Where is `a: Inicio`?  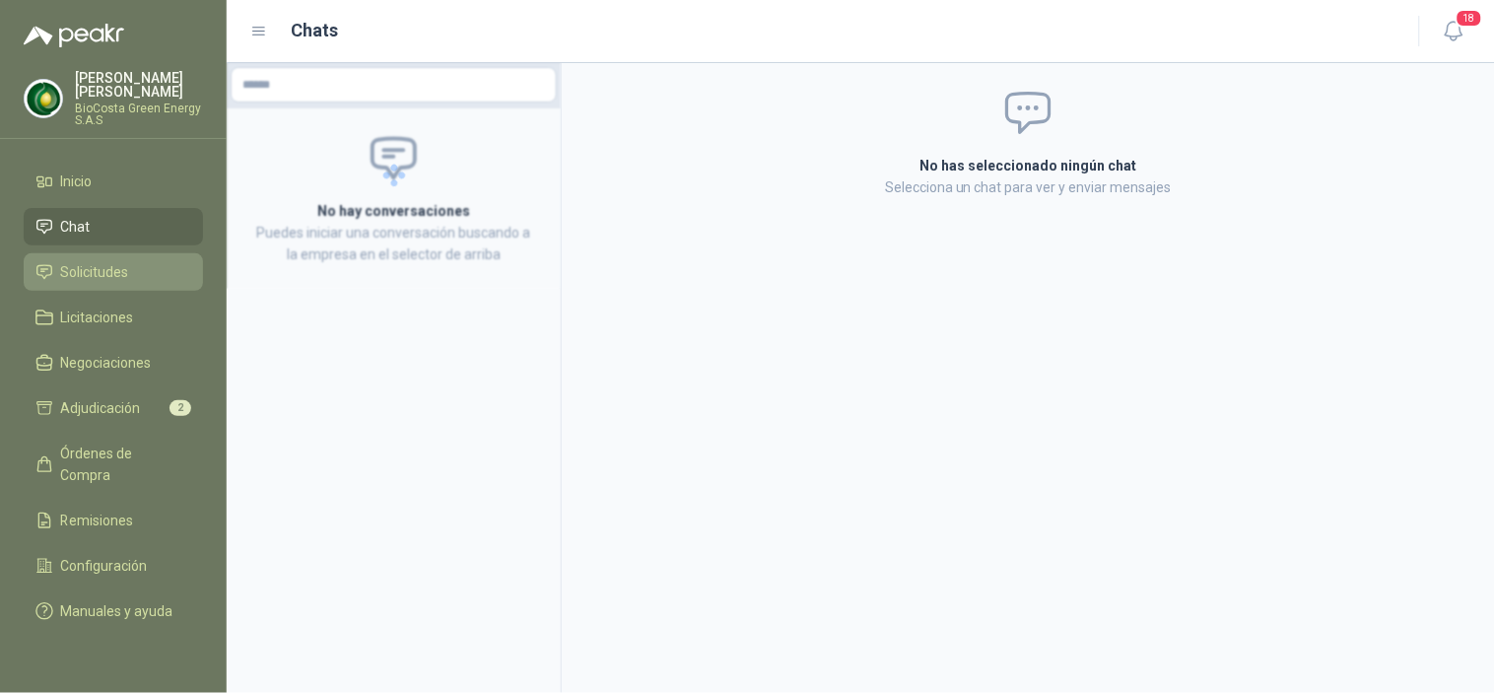 a: Inicio is located at coordinates (113, 181).